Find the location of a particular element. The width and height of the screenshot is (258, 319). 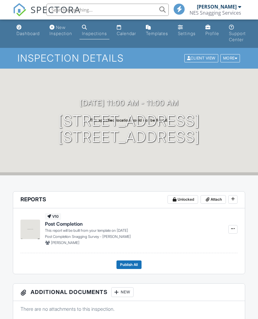

a: Support Center is located at coordinates (237, 34).